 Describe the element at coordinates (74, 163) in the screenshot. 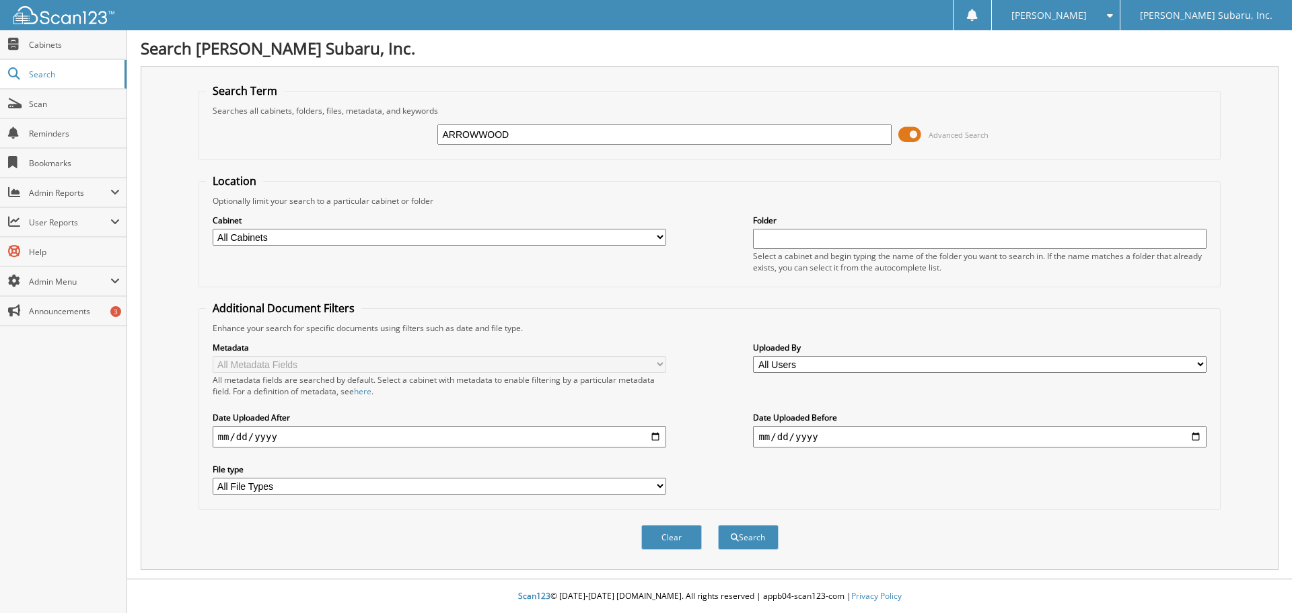

I see `span: Bookmarks` at that location.